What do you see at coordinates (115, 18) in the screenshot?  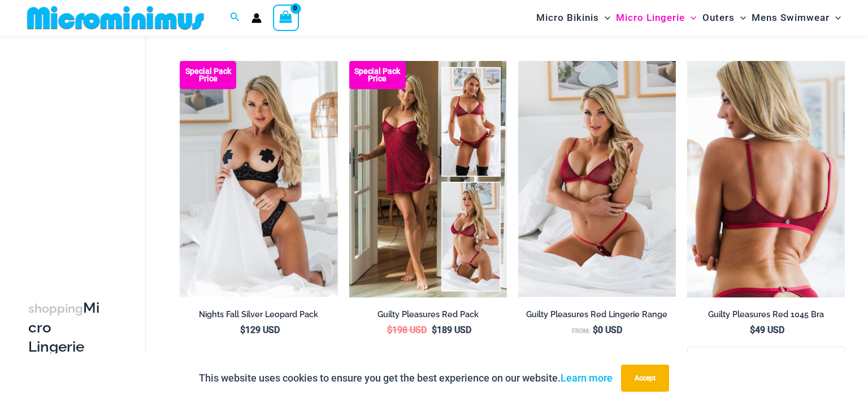 I see `img: MM SHOP LOGO FLAT` at bounding box center [115, 18].